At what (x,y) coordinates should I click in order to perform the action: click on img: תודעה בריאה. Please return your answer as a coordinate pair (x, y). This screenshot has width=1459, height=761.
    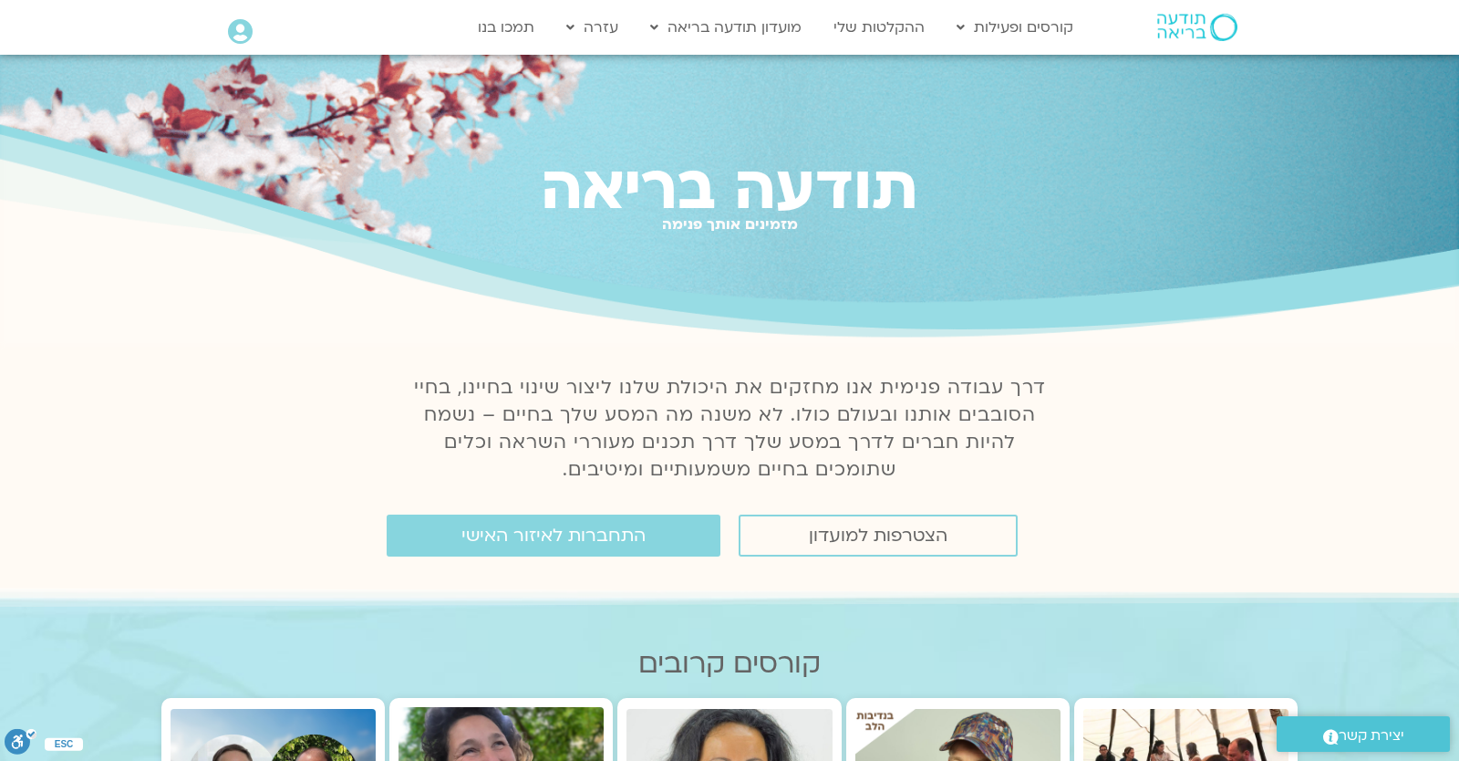
    Looking at the image, I should click on (1197, 27).